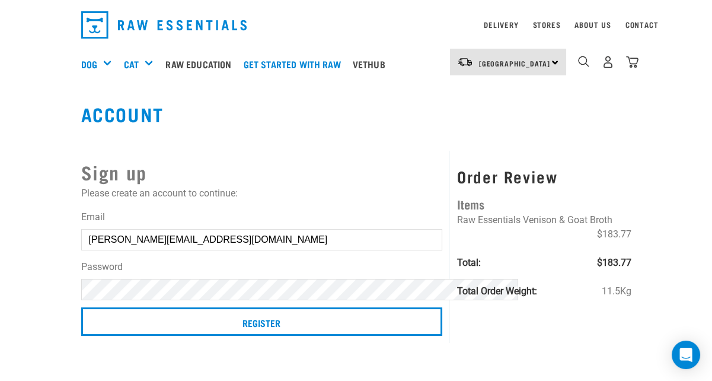 The image size is (712, 381). What do you see at coordinates (497, 291) in the screenshot?
I see `strong: Total Order Weight:` at bounding box center [497, 291].